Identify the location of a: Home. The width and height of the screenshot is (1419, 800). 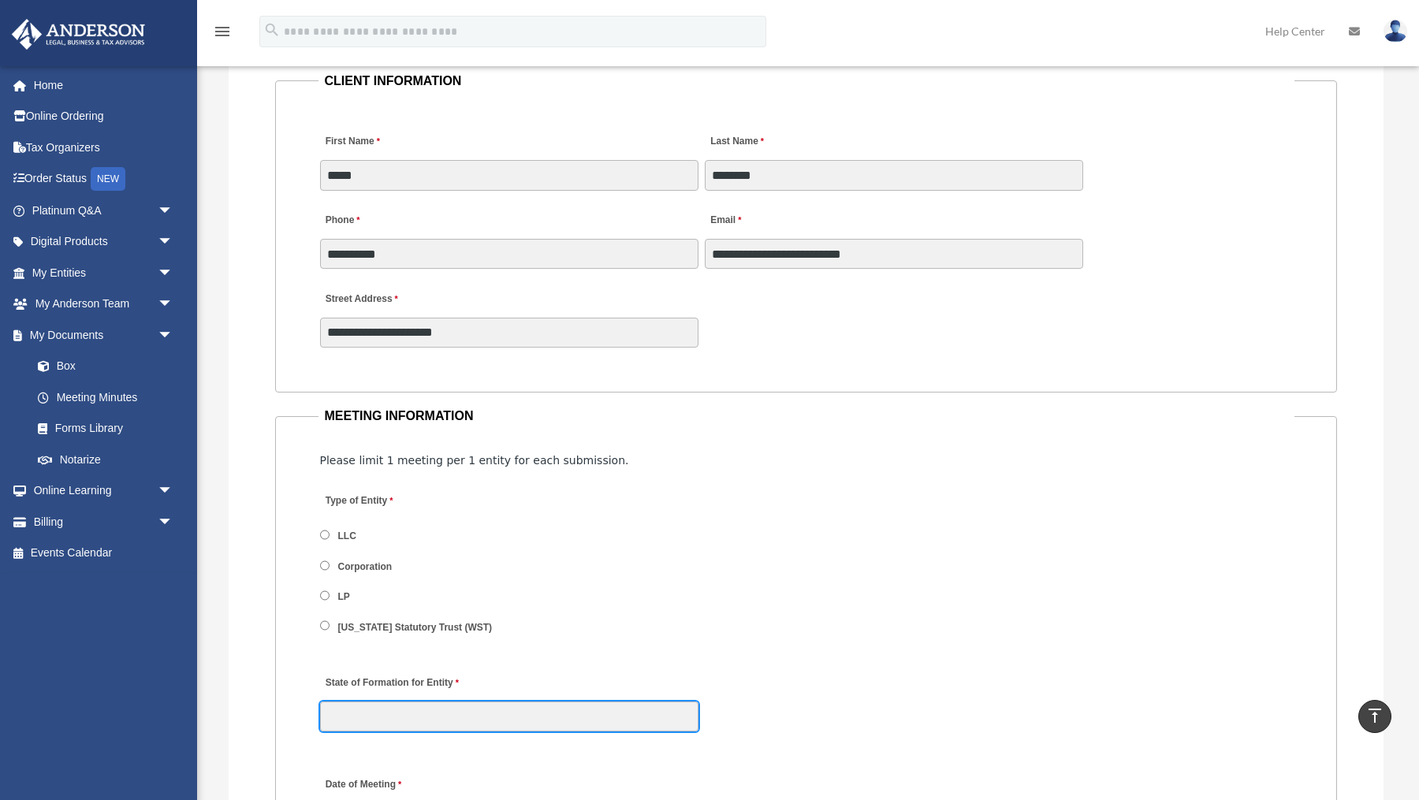
(104, 85).